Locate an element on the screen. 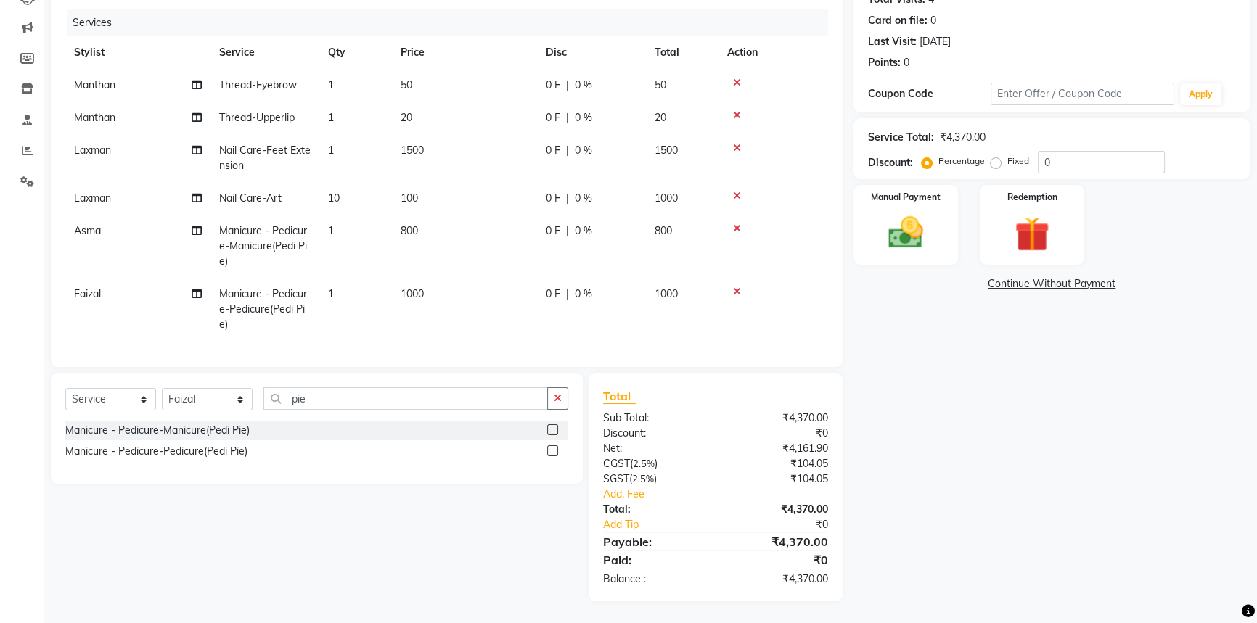  span: Nail Care-Feet Extension is located at coordinates (265, 157).